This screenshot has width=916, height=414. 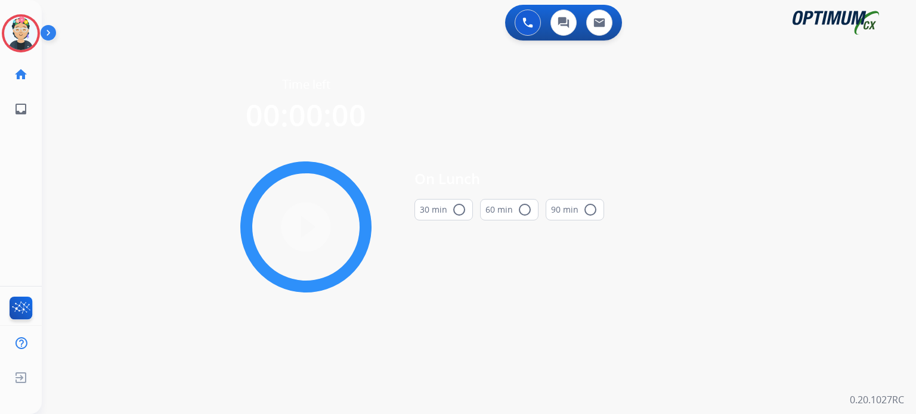 I want to click on mat-icon: home, so click(x=21, y=75).